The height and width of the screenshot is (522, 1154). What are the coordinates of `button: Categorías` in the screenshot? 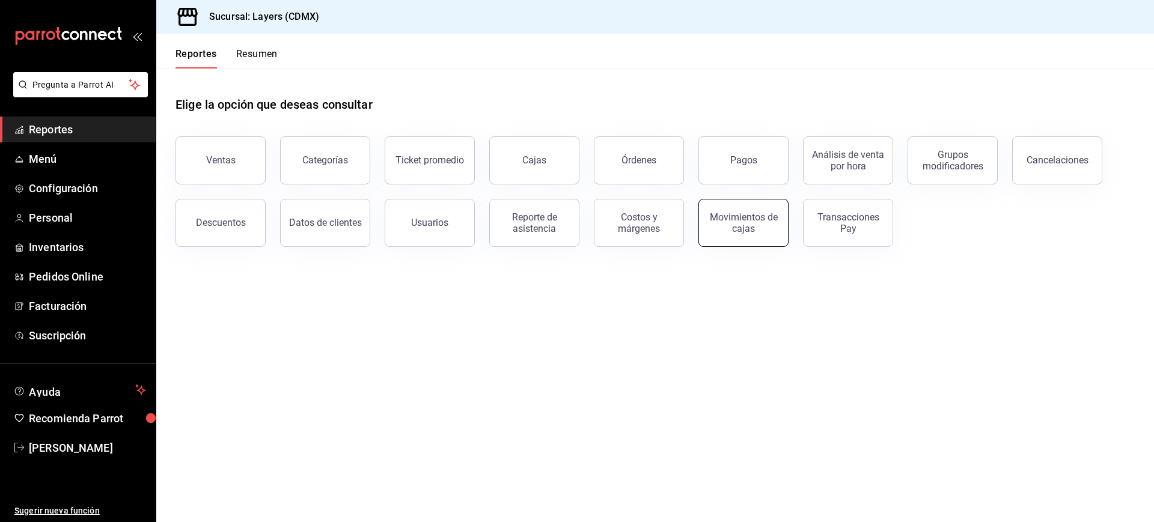 It's located at (325, 160).